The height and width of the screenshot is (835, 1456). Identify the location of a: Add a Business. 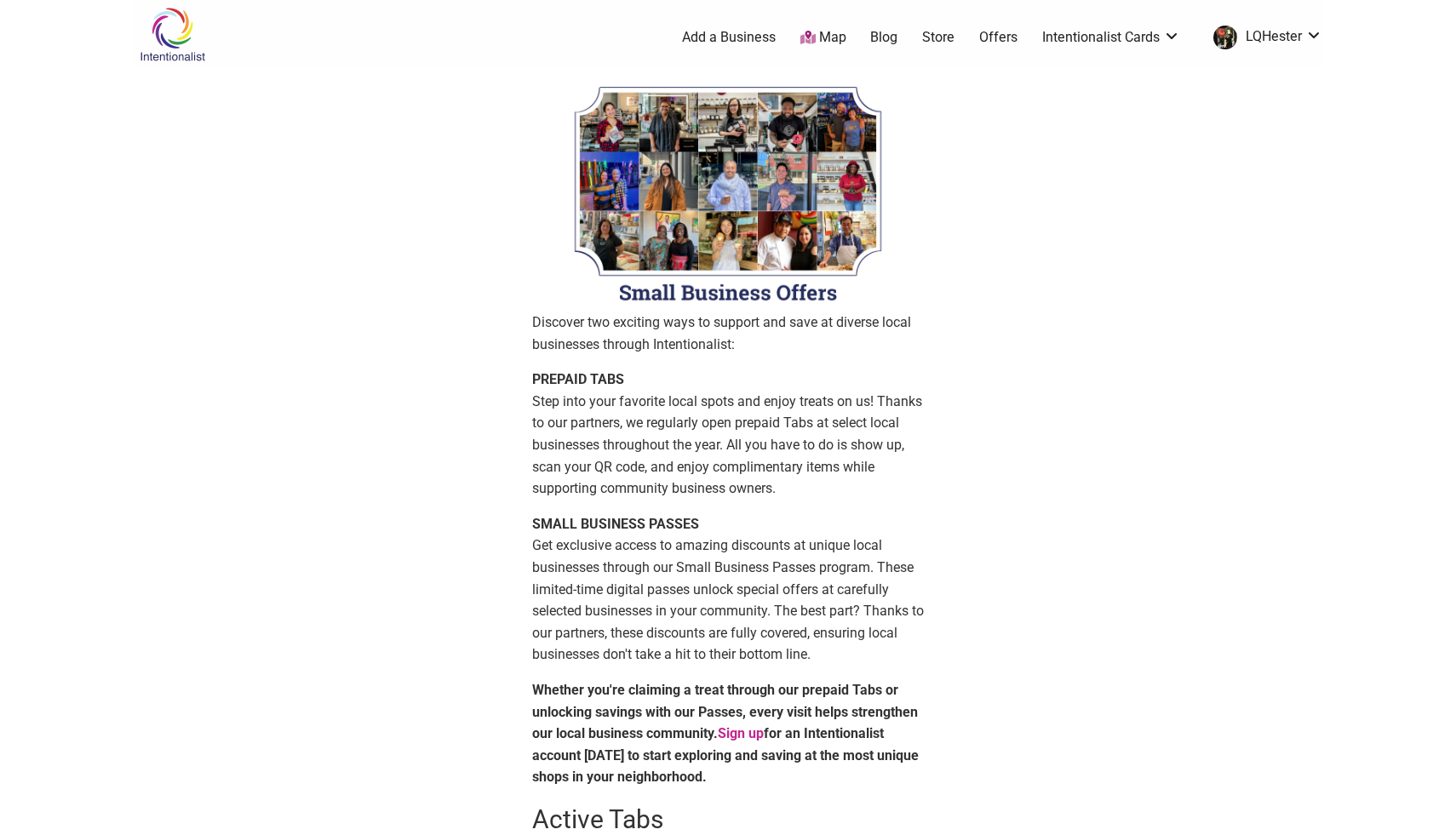
(729, 37).